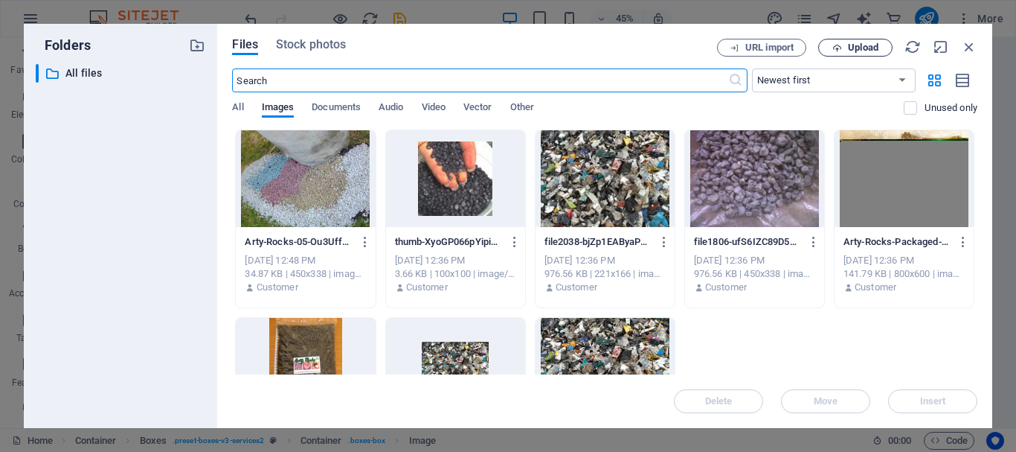 This screenshot has width=1016, height=452. What do you see at coordinates (305, 274) in the screenshot?
I see `div: 34.87 KB | 450x338 | image/jpeg` at bounding box center [305, 274].